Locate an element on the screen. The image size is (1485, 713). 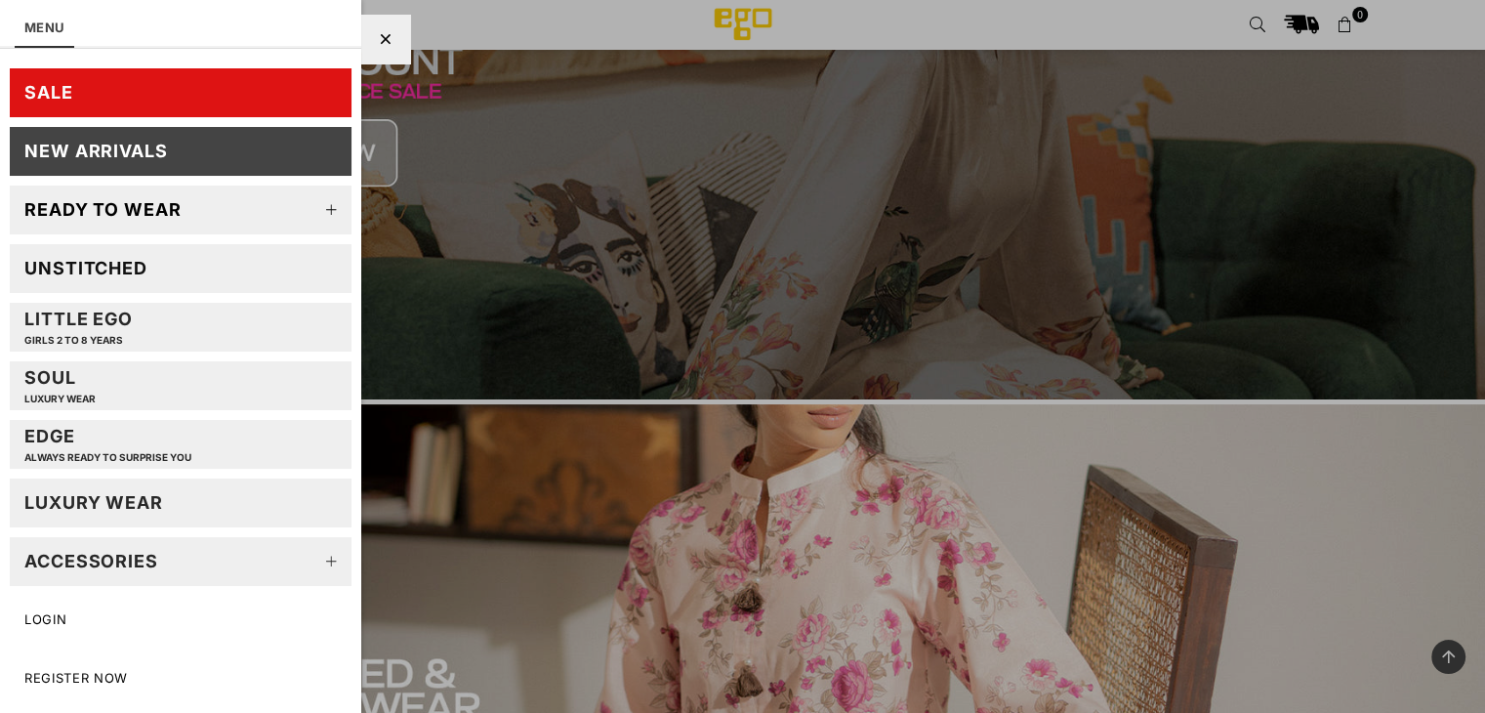
div: Little EGO is located at coordinates (78, 326).